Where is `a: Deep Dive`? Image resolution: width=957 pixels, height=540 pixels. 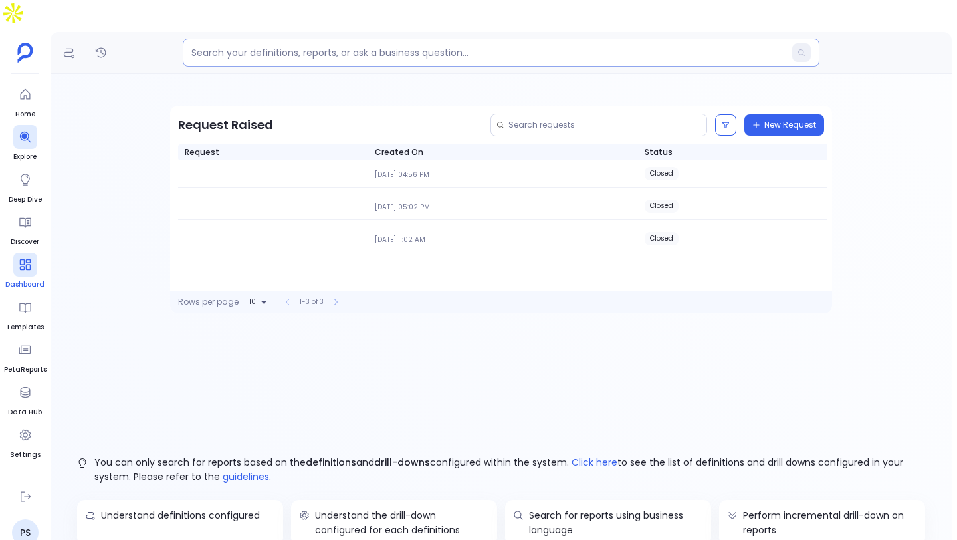
a: Deep Dive is located at coordinates (25, 186).